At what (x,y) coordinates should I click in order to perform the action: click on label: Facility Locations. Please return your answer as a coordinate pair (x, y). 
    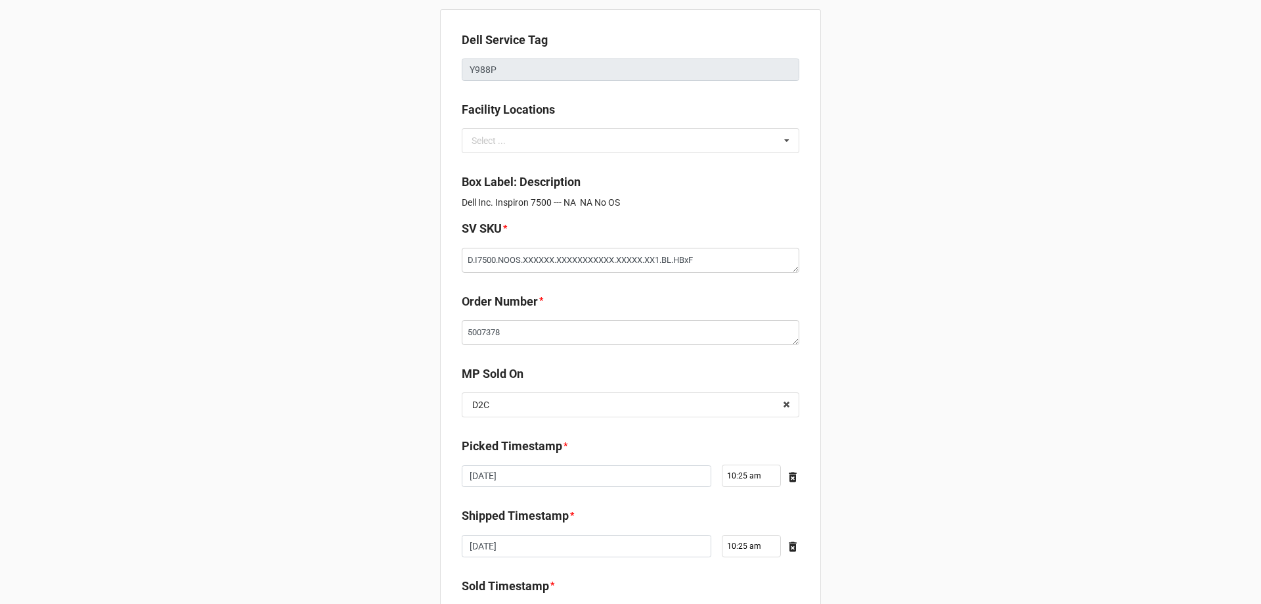
    Looking at the image, I should click on (508, 110).